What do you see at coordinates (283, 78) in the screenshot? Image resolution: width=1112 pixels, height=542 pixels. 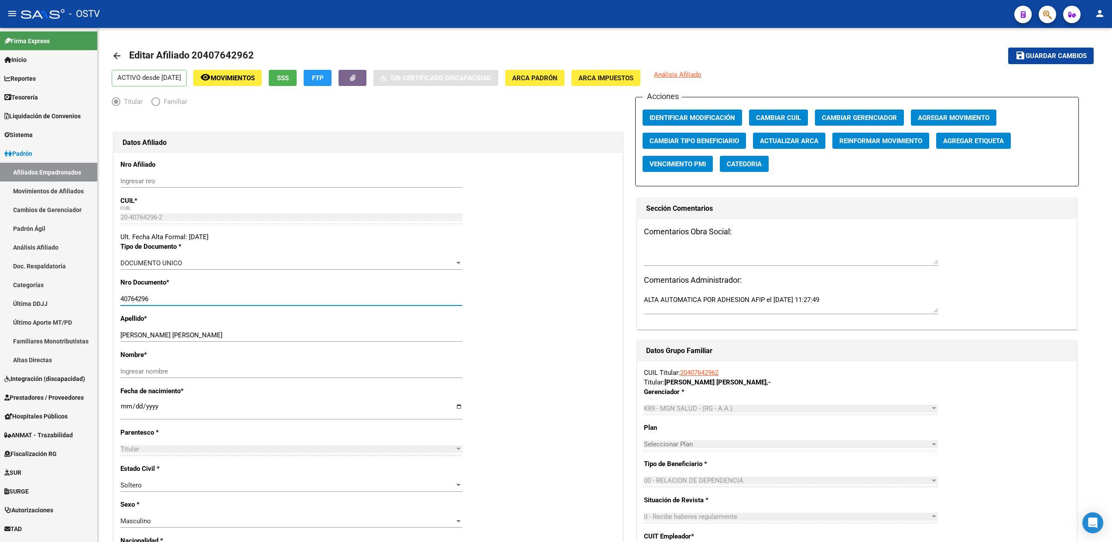 I see `button: SSS` at bounding box center [283, 78].